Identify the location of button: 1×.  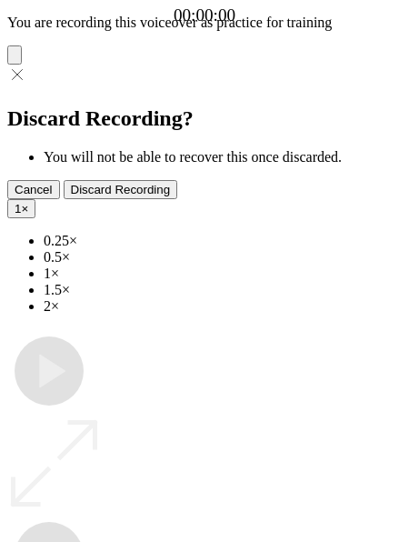
(21, 208).